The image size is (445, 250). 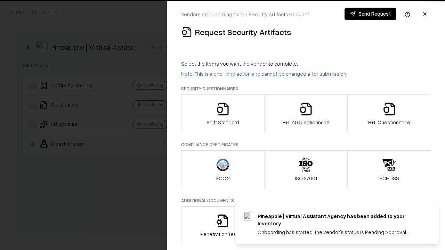 I want to click on button: SOC 2, so click(x=223, y=170).